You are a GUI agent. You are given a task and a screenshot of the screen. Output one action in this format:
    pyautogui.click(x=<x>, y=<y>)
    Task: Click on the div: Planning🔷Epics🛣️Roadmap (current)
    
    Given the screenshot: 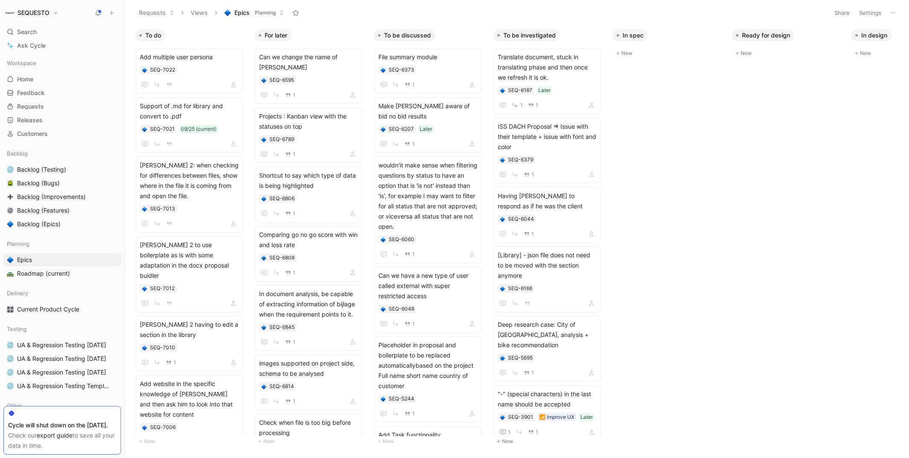 What is the action you would take?
    pyautogui.click(x=62, y=259)
    